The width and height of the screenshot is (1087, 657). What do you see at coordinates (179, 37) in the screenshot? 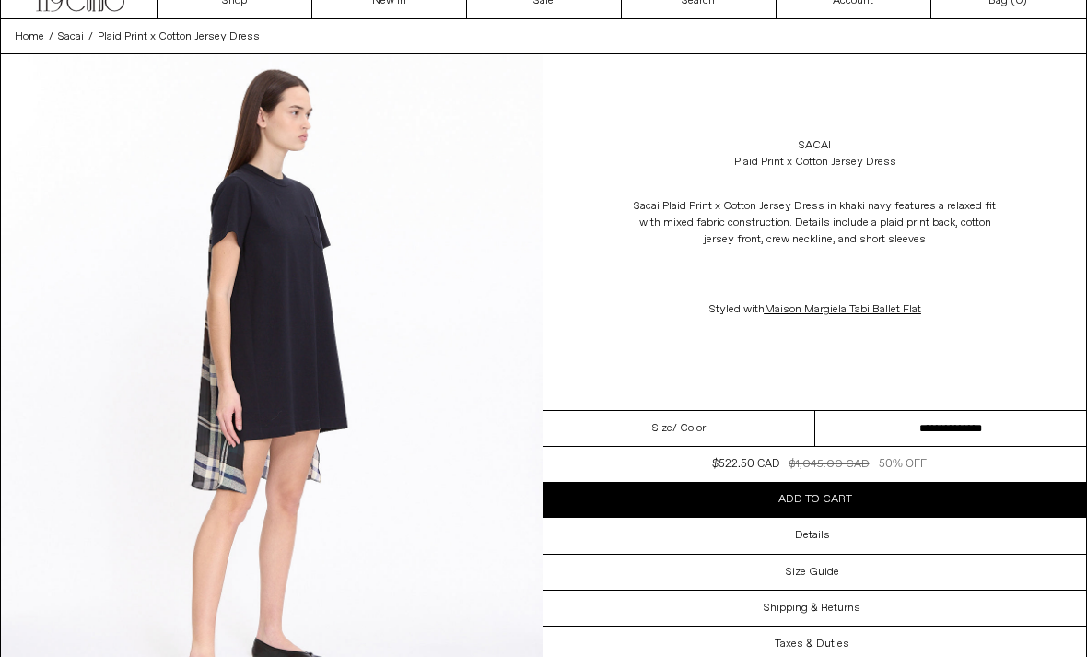
I see `span: Plaid Print x Cotton Jersey Dress` at bounding box center [179, 37].